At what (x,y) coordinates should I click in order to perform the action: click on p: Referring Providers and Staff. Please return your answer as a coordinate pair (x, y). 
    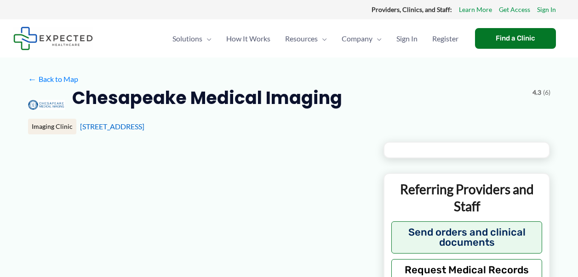
    Looking at the image, I should click on (467, 197).